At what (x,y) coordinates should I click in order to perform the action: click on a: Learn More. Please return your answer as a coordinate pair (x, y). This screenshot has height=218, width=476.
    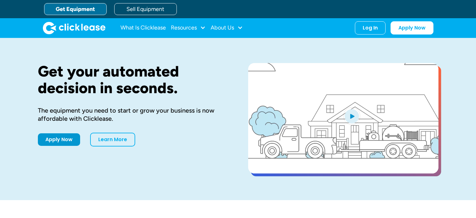
    Looking at the image, I should click on (113, 139).